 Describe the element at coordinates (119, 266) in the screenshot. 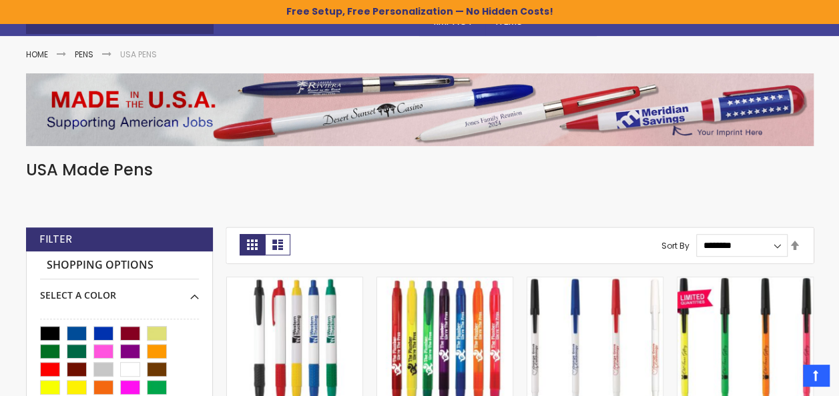

I see `strong: Shopping Options` at that location.